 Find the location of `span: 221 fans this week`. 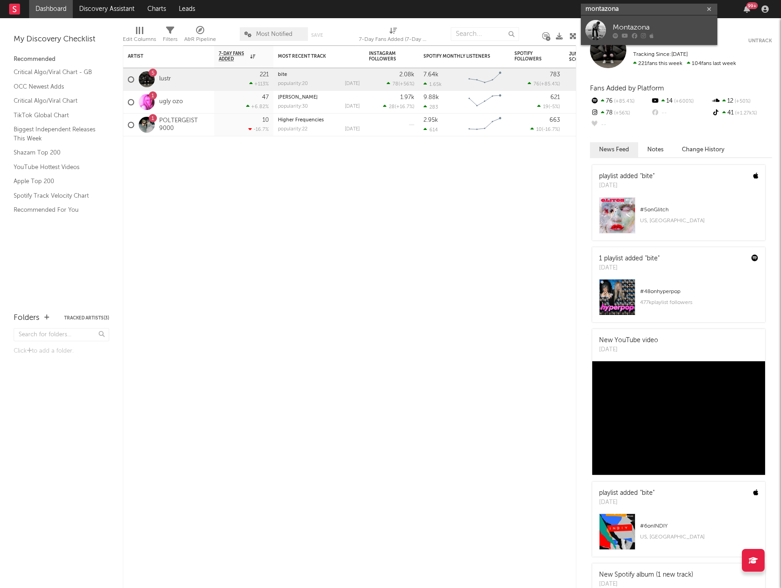

span: 221 fans this week is located at coordinates (658, 64).